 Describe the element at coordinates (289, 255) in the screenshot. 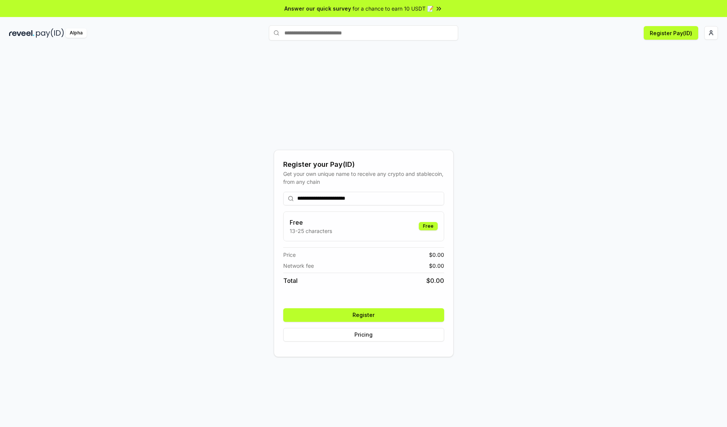

I see `span: Price` at that location.